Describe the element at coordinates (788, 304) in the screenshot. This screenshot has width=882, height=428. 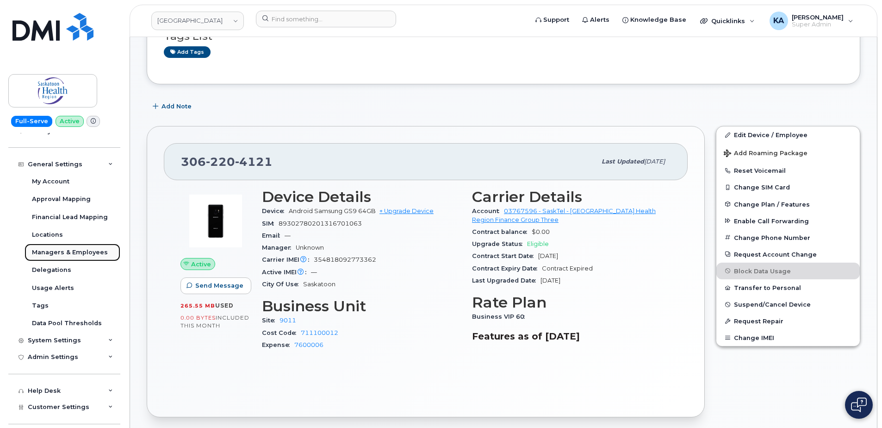
I see `button: Suspend/Cancel Device` at that location.